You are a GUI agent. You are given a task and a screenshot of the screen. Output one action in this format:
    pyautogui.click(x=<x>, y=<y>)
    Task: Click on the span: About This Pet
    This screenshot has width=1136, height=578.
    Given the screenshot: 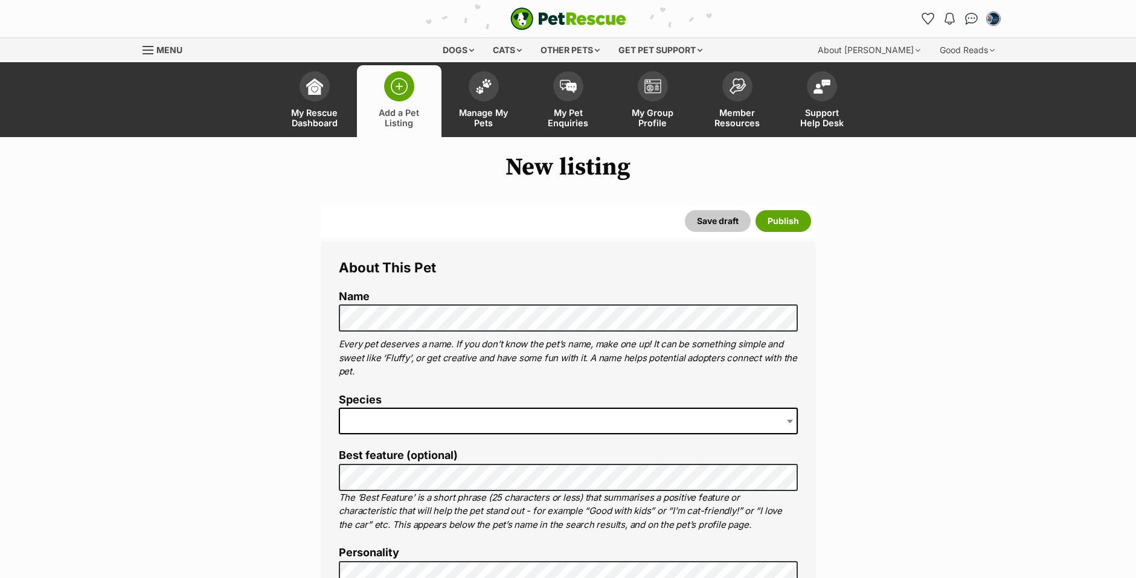 What is the action you would take?
    pyautogui.click(x=387, y=267)
    